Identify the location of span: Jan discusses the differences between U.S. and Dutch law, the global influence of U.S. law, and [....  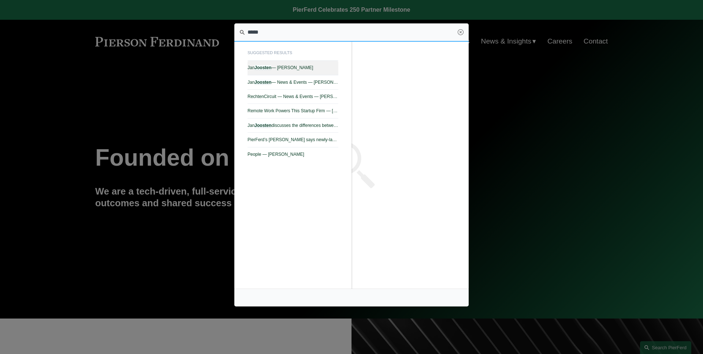
(293, 126).